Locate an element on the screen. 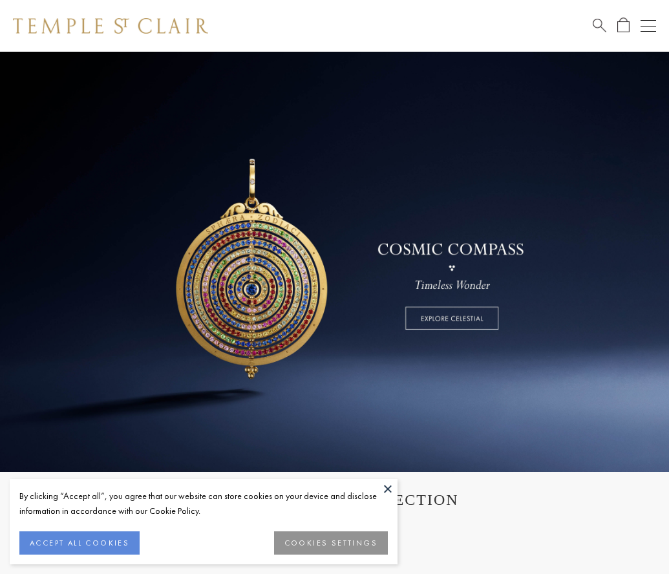 This screenshot has height=574, width=669. button: Open navigation is located at coordinates (648, 26).